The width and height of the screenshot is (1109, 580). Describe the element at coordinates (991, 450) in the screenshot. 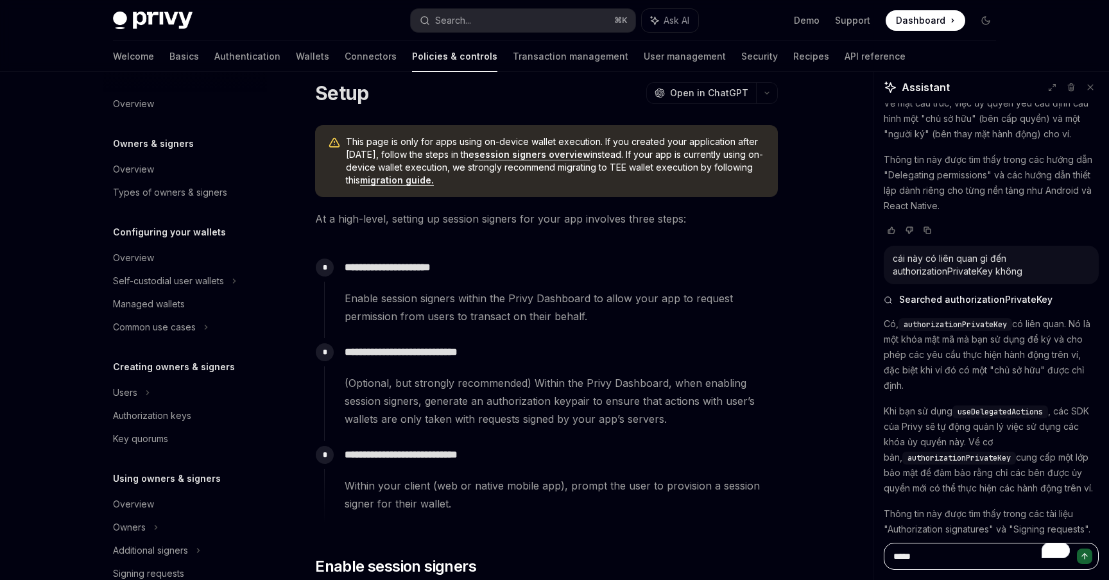

I see `p: Khi bạn sử dụng , các SDK của Privy sẽ tự động quản lý việc sử dụng các khóa ủy quyền này. Về cơ ...` at that location.